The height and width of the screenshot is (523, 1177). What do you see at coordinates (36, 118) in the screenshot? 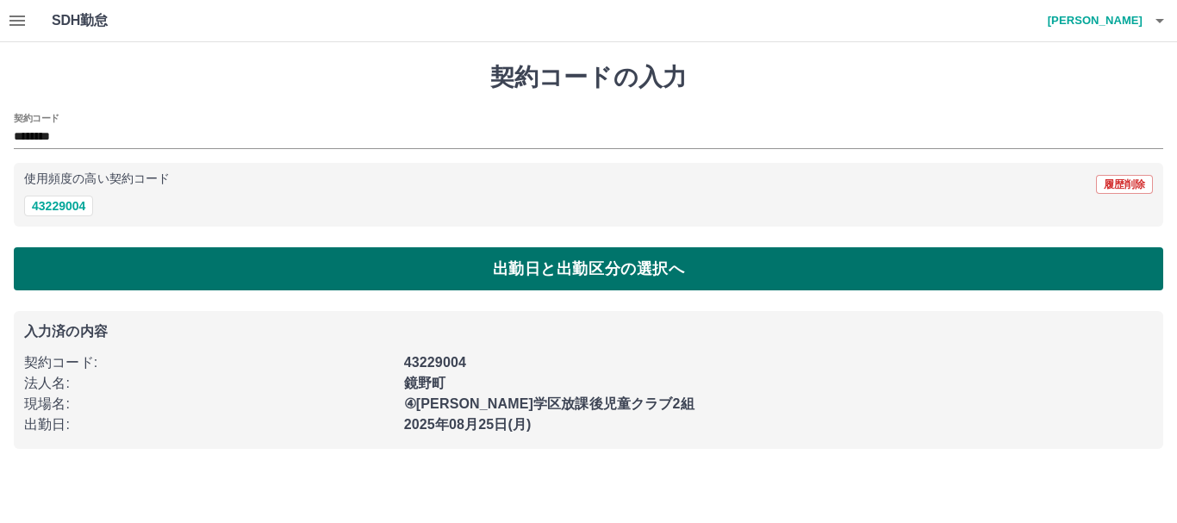
I see `h2: 契約コード` at bounding box center [36, 118].